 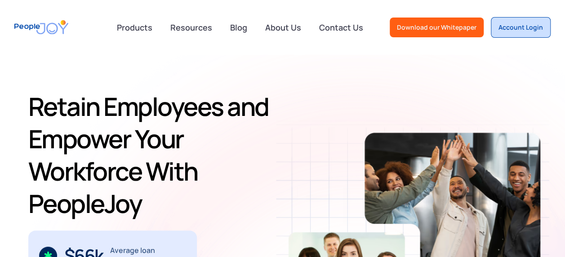 I want to click on a: Account Login, so click(x=520, y=27).